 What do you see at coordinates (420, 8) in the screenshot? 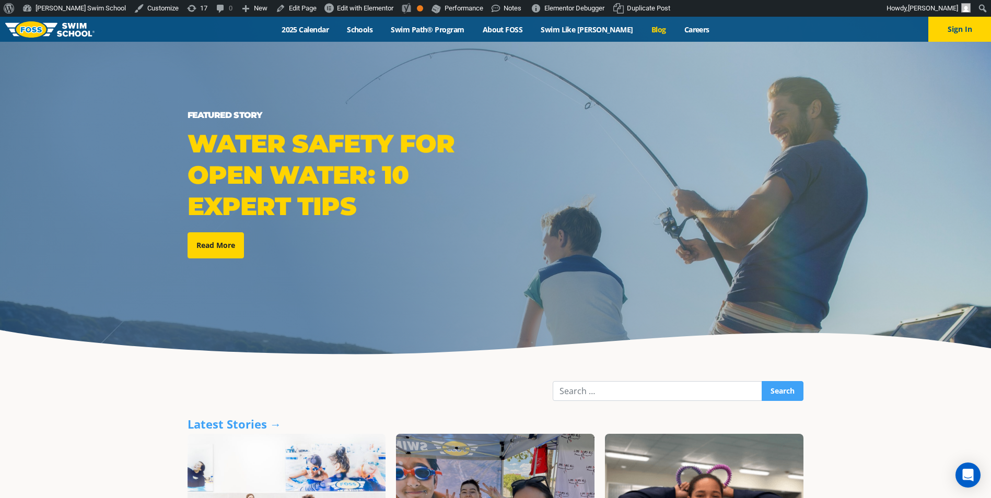
I see `div: OK` at bounding box center [420, 8].